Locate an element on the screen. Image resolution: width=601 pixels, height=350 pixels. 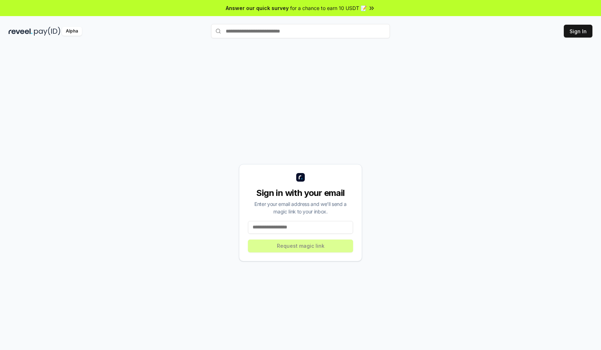
button: Sign In is located at coordinates (578, 31).